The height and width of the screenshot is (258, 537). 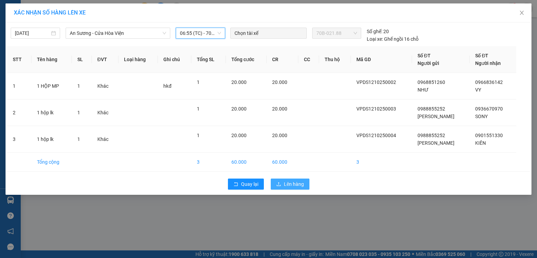 What do you see at coordinates (376, 109) in the screenshot?
I see `span: VPDS1210250003` at bounding box center [376, 109].